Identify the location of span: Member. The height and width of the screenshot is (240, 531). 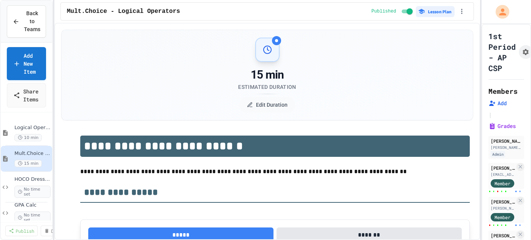
(502, 218).